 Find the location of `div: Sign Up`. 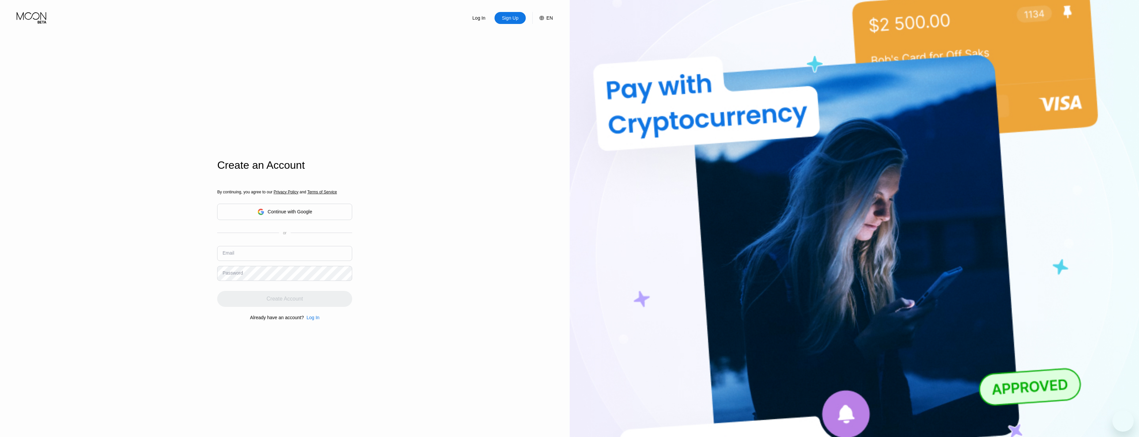

div: Sign Up is located at coordinates (510, 18).